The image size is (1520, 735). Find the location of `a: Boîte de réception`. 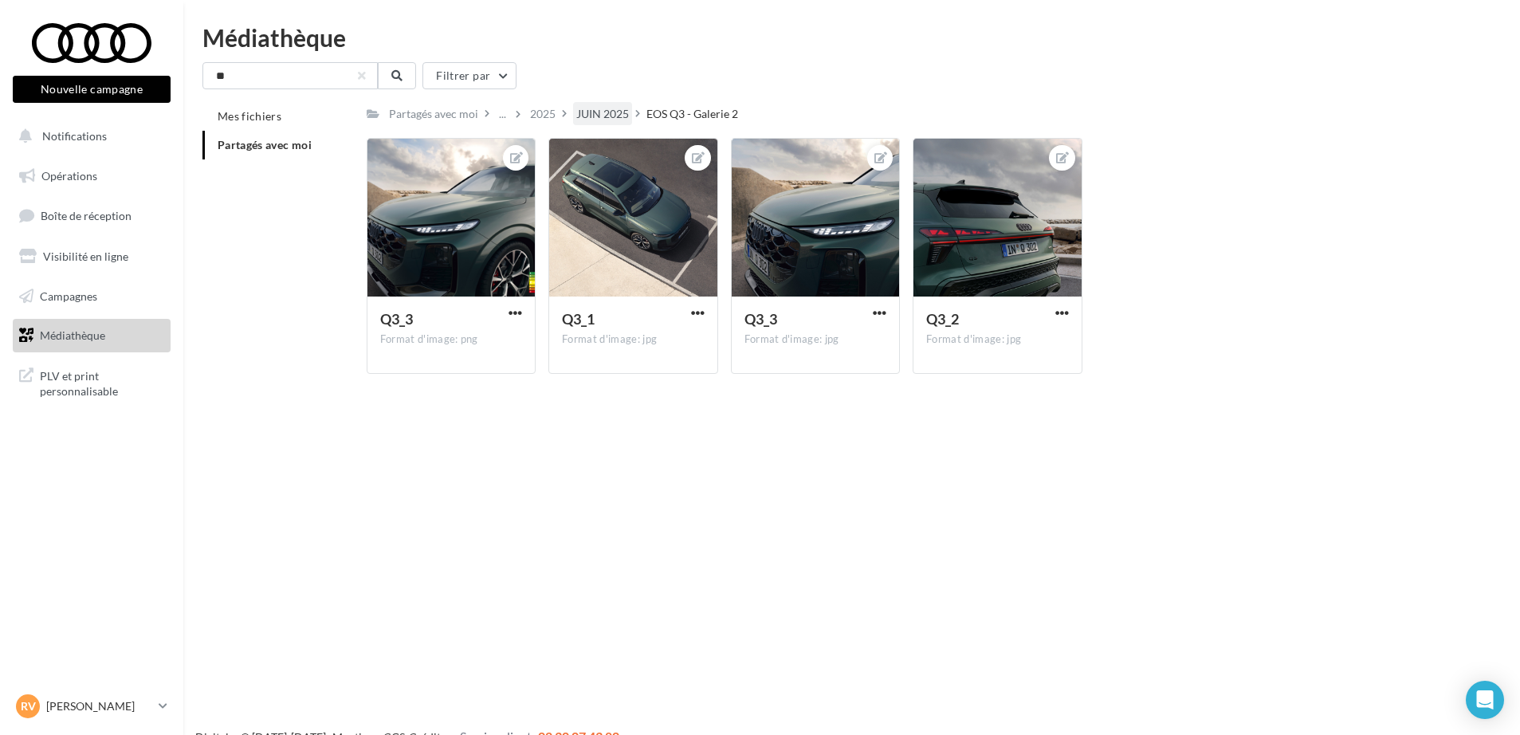

a: Boîte de réception is located at coordinates (92, 215).